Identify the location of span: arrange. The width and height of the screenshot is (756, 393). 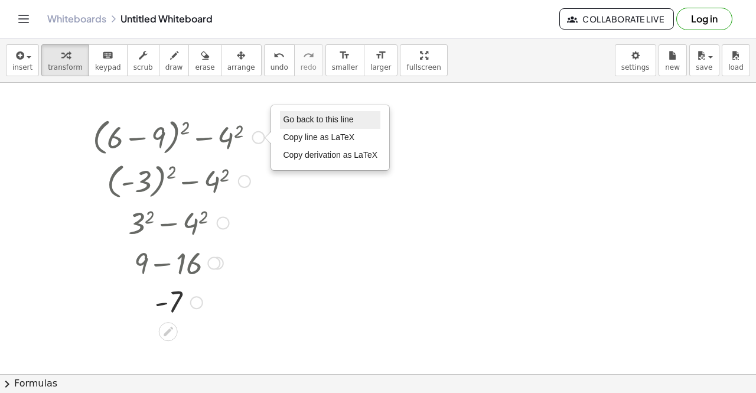
(241, 67).